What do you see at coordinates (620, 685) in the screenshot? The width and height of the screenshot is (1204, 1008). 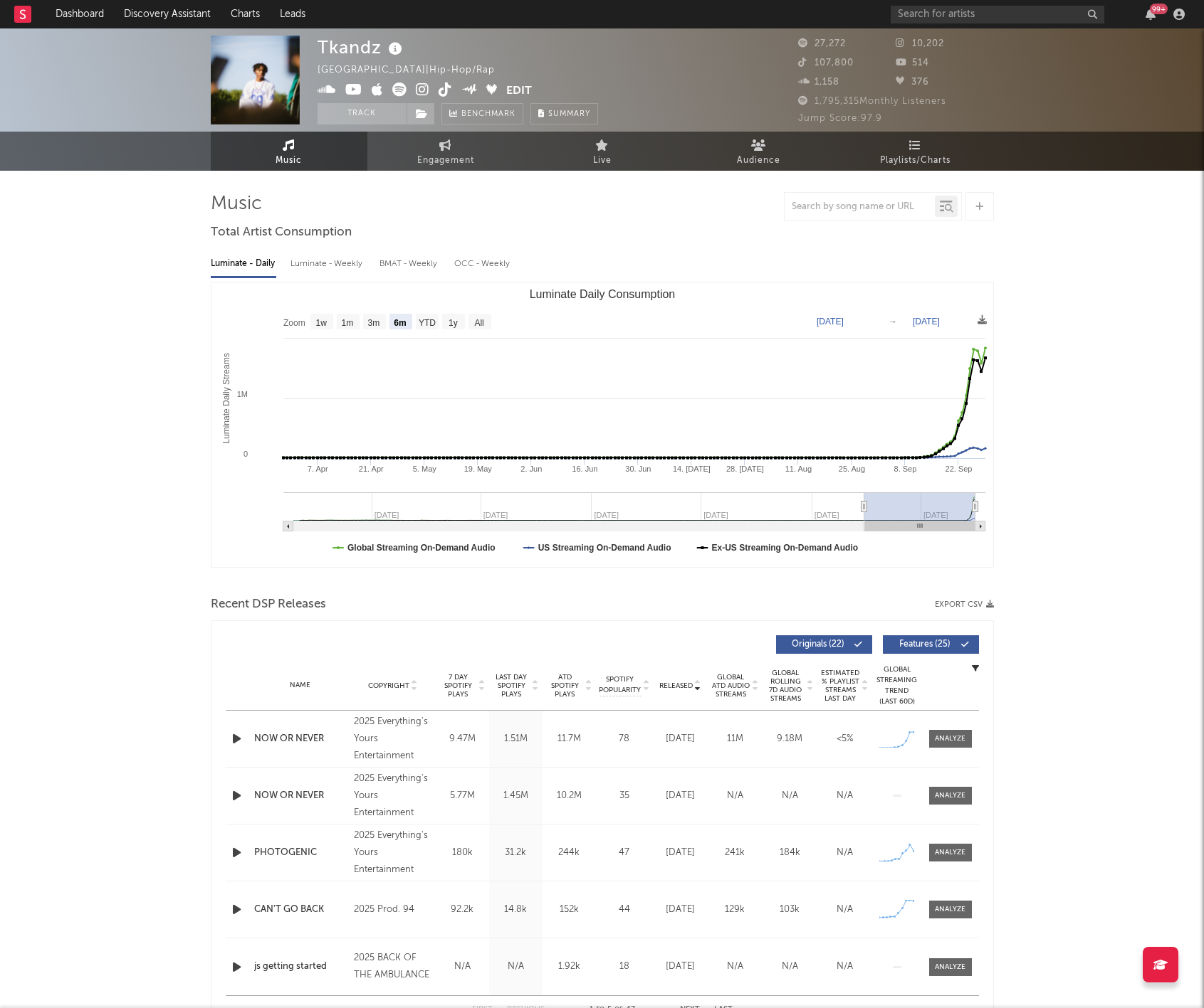 I see `span: Spotify Popularity` at bounding box center [620, 685].